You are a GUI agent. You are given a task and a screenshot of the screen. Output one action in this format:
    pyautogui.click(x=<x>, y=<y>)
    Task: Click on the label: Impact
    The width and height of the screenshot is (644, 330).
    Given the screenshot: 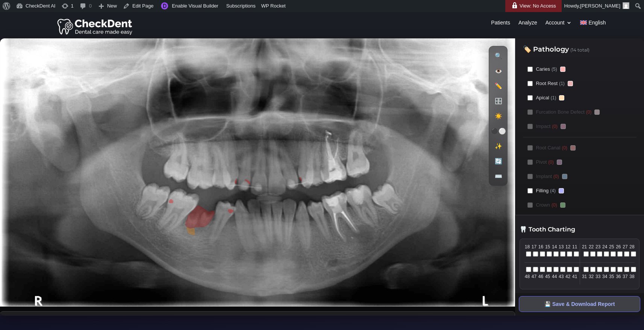 What is the action you would take?
    pyautogui.click(x=580, y=126)
    